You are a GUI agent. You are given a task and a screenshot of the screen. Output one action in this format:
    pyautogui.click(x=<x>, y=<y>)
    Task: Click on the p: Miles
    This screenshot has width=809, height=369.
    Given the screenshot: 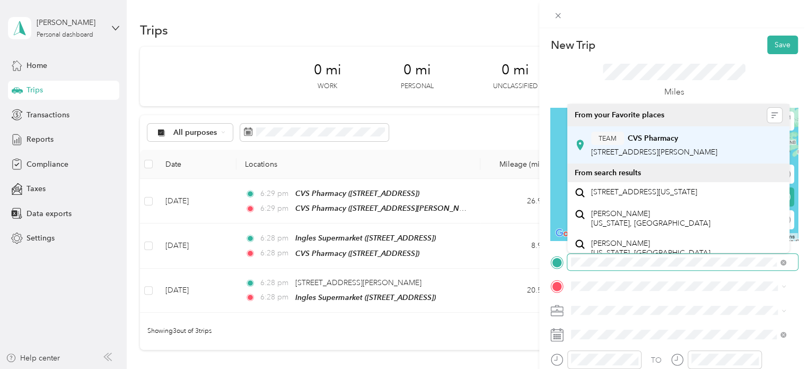 What is the action you would take?
    pyautogui.click(x=675, y=92)
    